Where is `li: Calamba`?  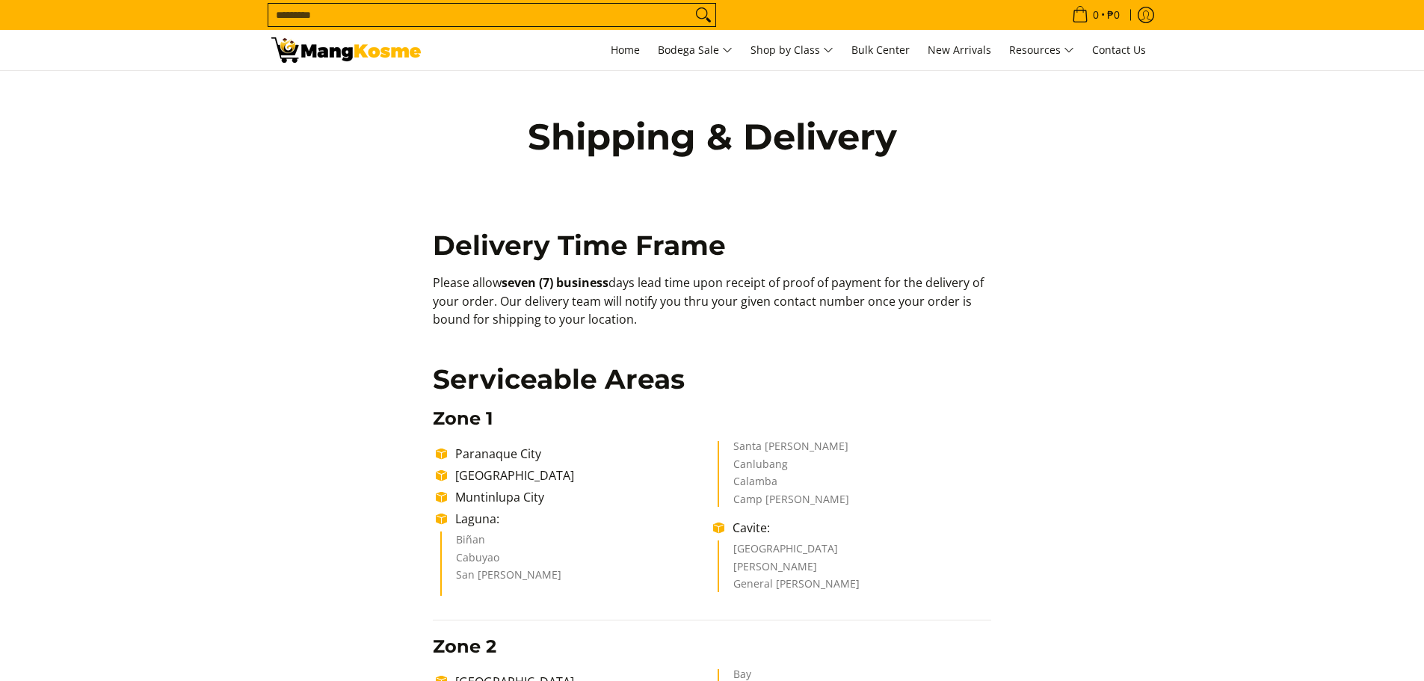 li: Calamba is located at coordinates (855, 485).